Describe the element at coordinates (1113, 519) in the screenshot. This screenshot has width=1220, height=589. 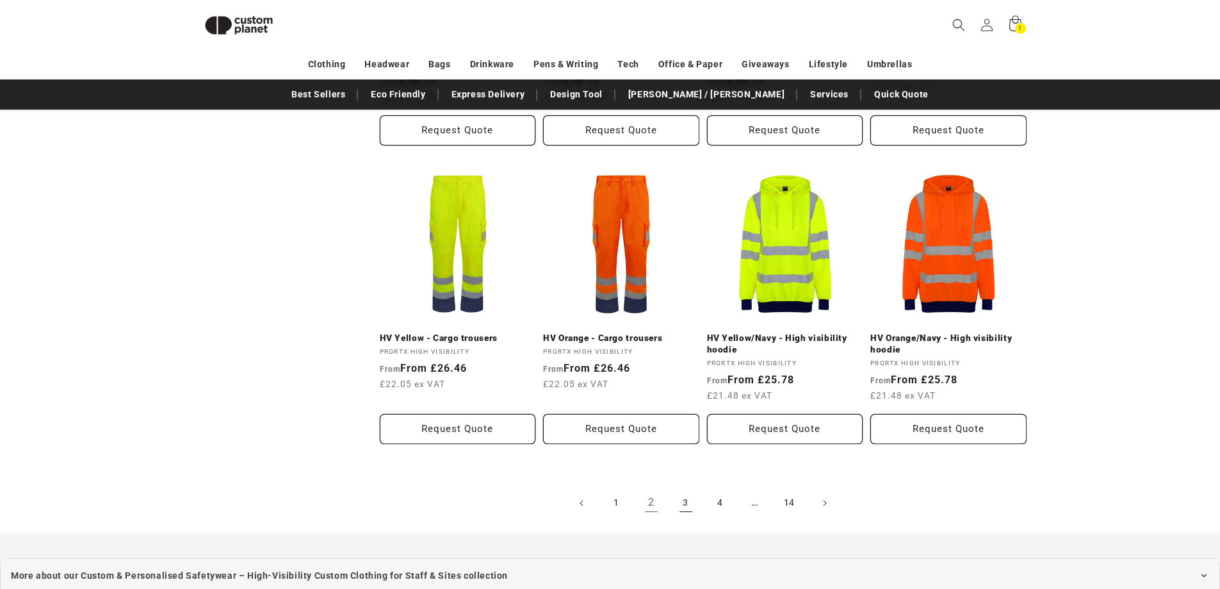
I see `div: Chat Widget` at that location.